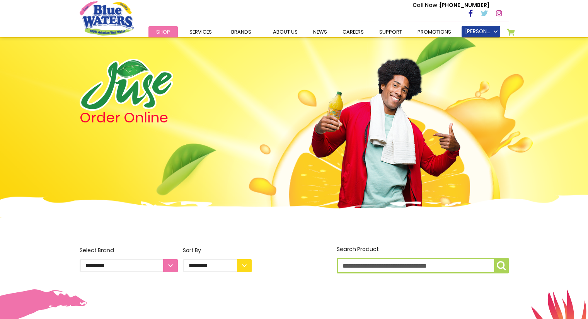 The image size is (588, 319). What do you see at coordinates (502, 266) in the screenshot?
I see `button: Search Product` at bounding box center [502, 266].